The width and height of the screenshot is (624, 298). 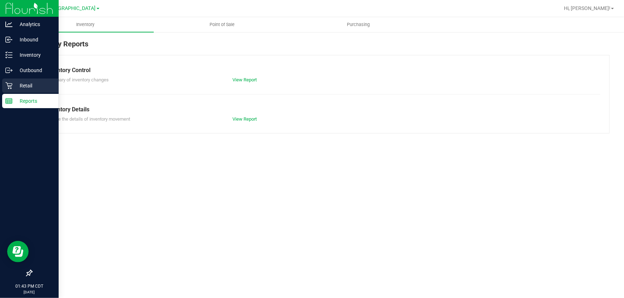 I want to click on span: Summary of inventory changes, so click(x=77, y=80).